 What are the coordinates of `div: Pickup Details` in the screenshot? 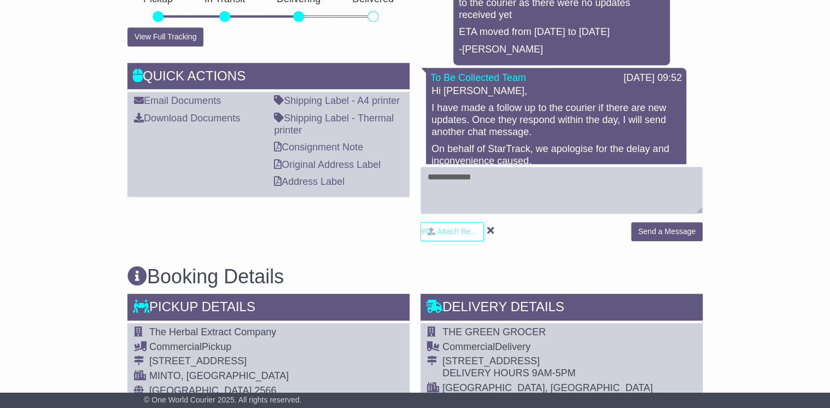 It's located at (269, 309).